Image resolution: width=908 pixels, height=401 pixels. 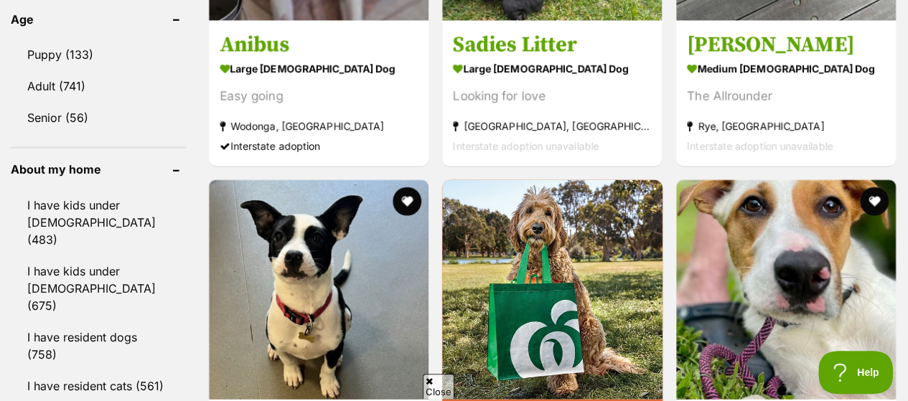 I want to click on img: Rocky - Bull Arab Dog, so click(x=786, y=290).